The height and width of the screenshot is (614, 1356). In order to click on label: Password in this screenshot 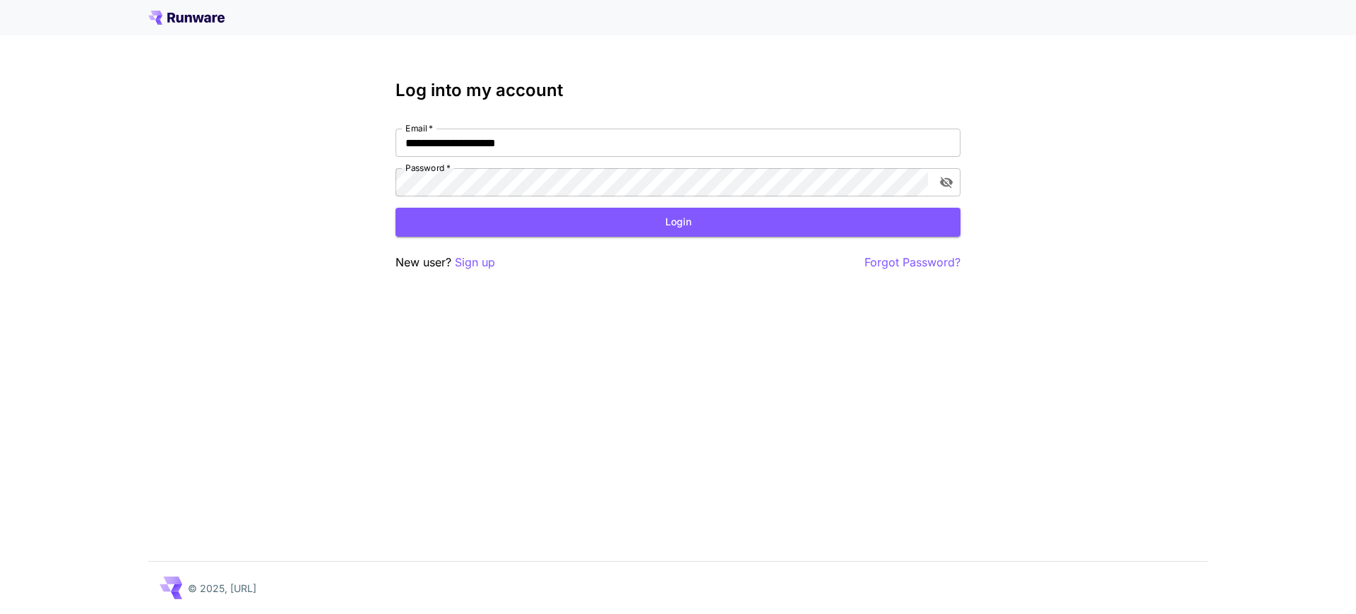, I will do `click(428, 167)`.